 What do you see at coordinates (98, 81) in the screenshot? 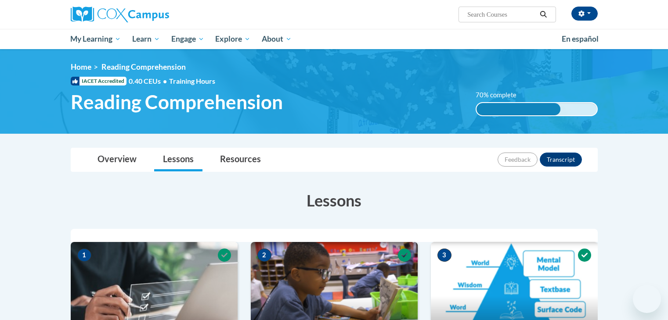
I see `span: IACET Accredited` at bounding box center [98, 81].